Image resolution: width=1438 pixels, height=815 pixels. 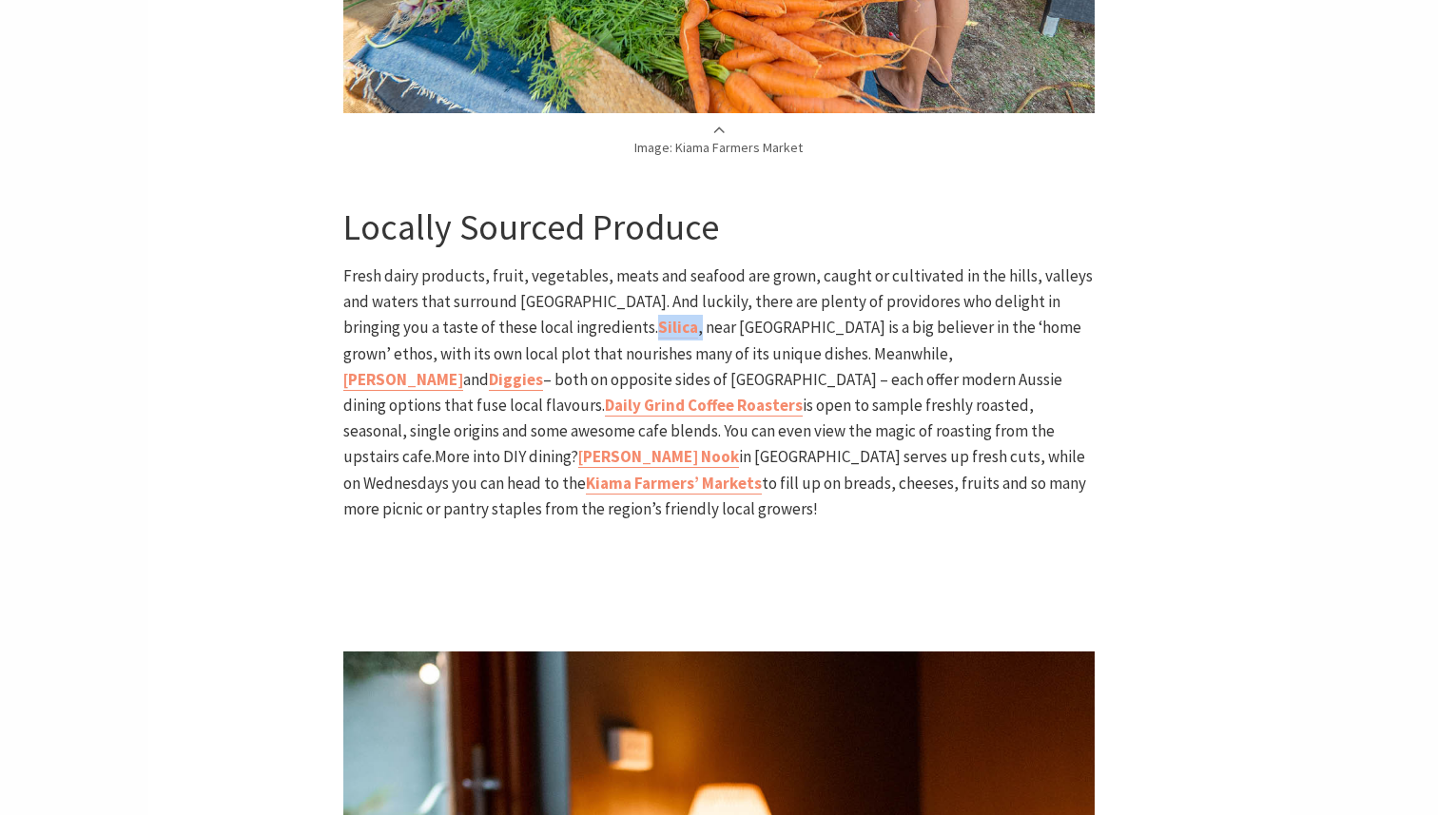 I want to click on a: Silica, so click(x=678, y=327).